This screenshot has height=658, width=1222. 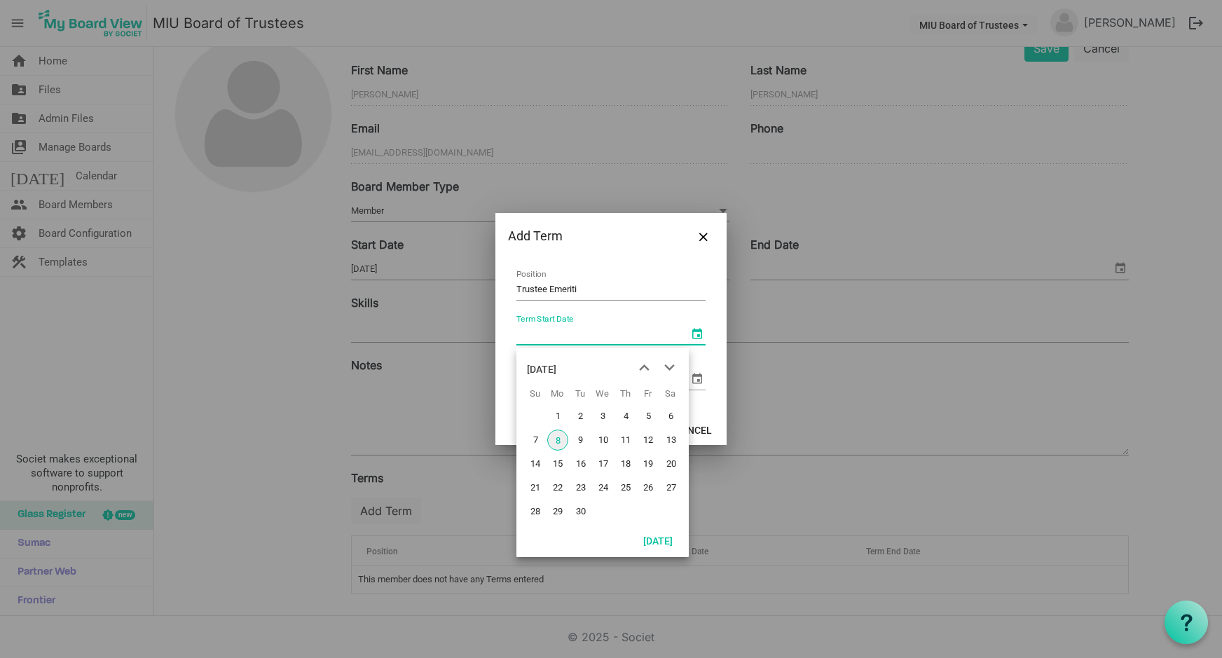 I want to click on th: We, so click(x=603, y=394).